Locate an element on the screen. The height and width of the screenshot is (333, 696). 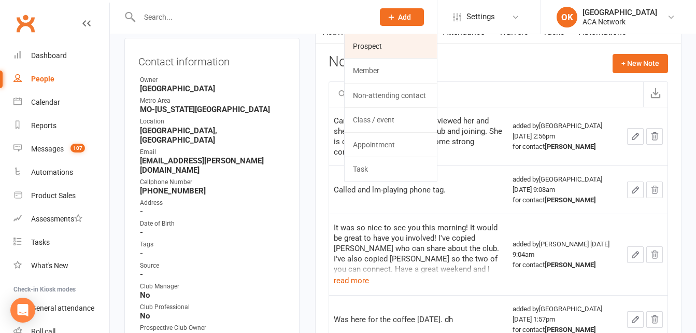
a: Clubworx is located at coordinates (25, 23).